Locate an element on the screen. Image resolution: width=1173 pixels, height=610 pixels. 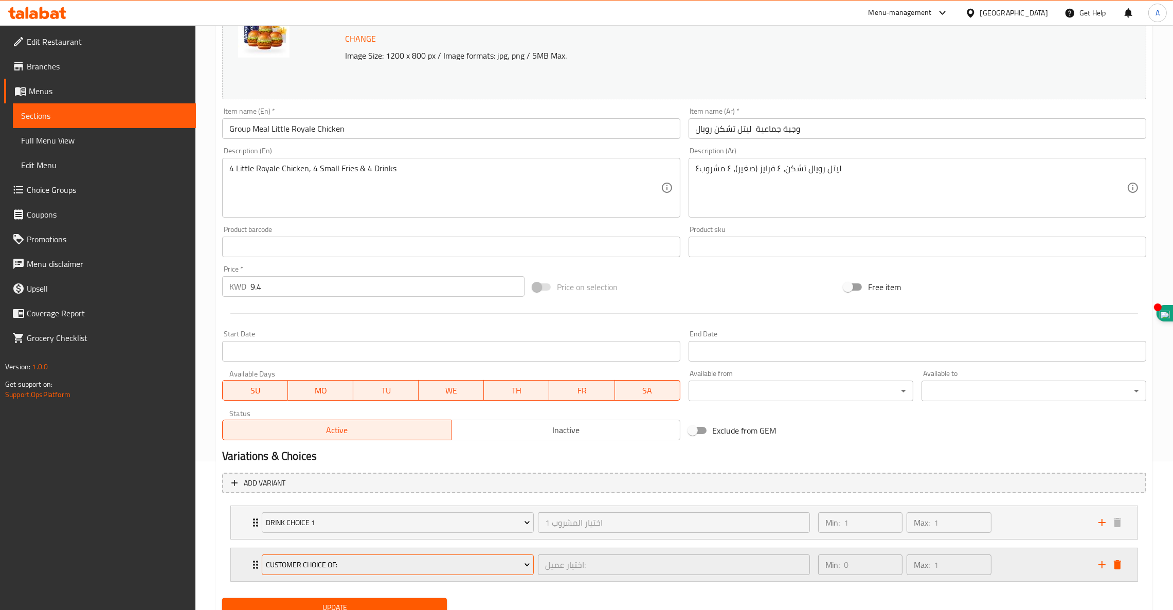
span: Edit Menu is located at coordinates (104, 165).